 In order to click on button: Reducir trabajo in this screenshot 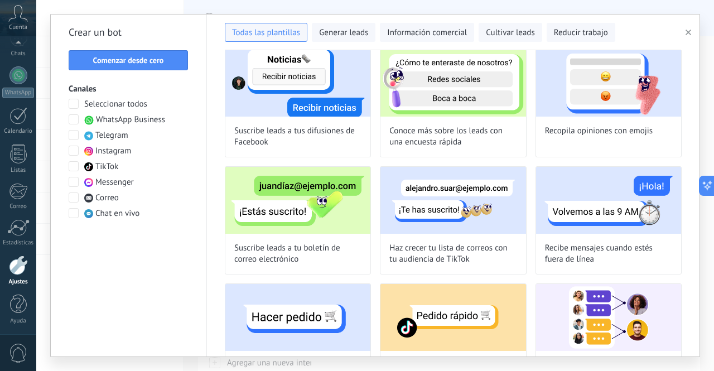, I will do `click(581, 32)`.